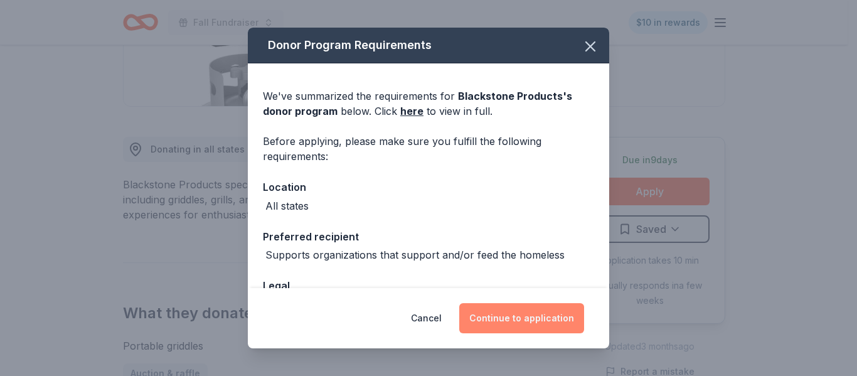  I want to click on a: here, so click(411, 111).